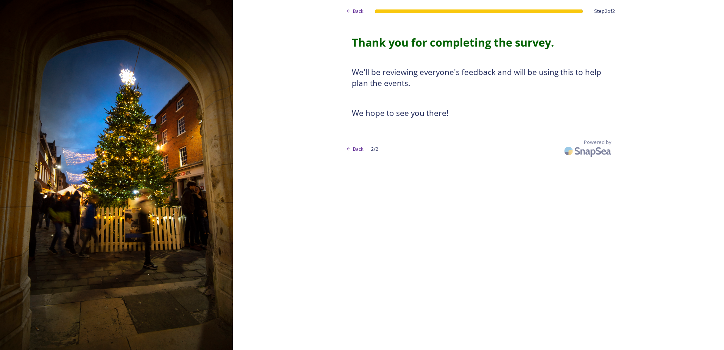  I want to click on h3: We'll be reviewing everyone's feedback and will be using this to help plan the events., so click(479, 78).